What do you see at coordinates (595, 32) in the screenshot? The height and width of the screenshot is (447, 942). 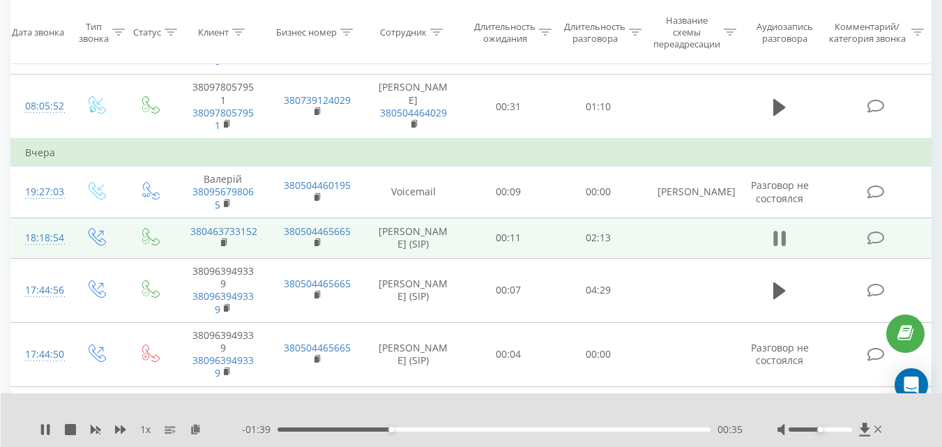 I see `div: Длительность разговора` at bounding box center [595, 32].